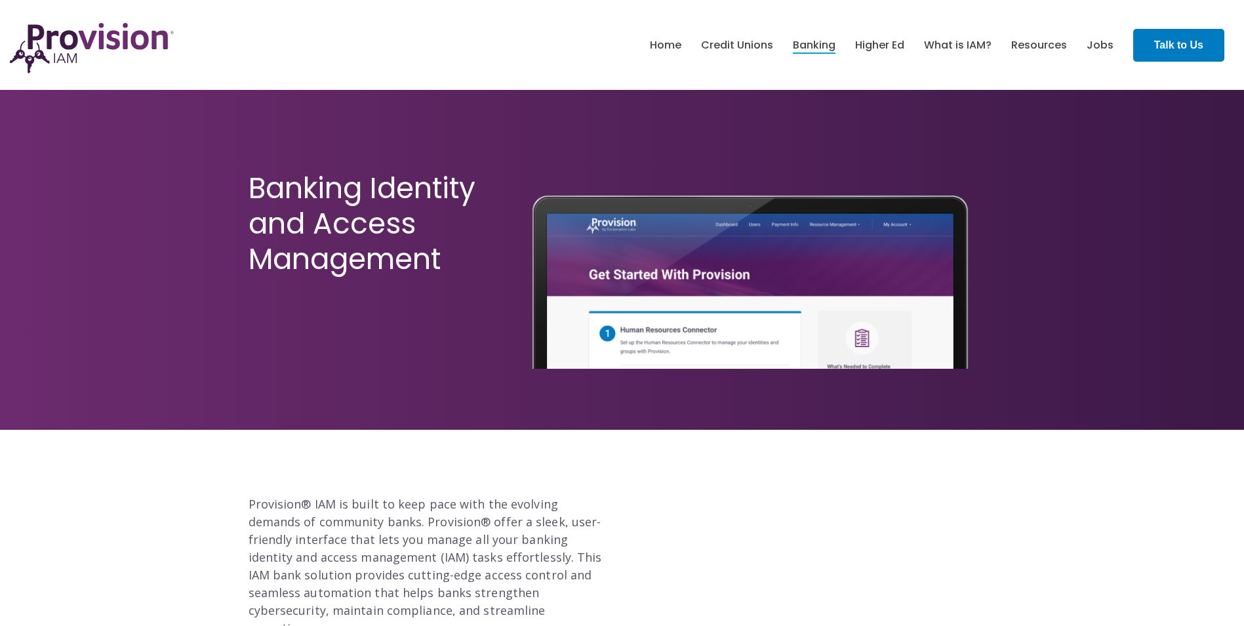 The height and width of the screenshot is (626, 1244). I want to click on a: Jobs, so click(1100, 45).